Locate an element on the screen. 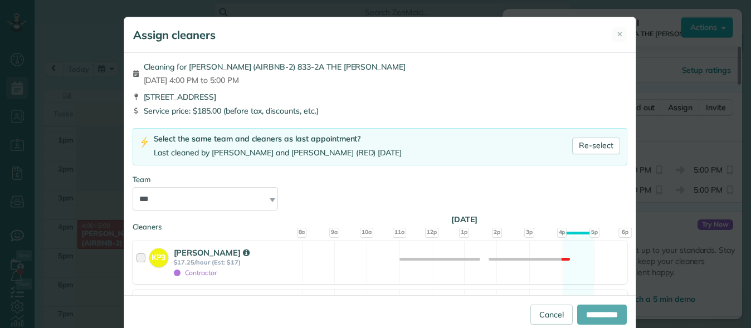 This screenshot has height=328, width=751. strong: KP3 is located at coordinates (159, 256).